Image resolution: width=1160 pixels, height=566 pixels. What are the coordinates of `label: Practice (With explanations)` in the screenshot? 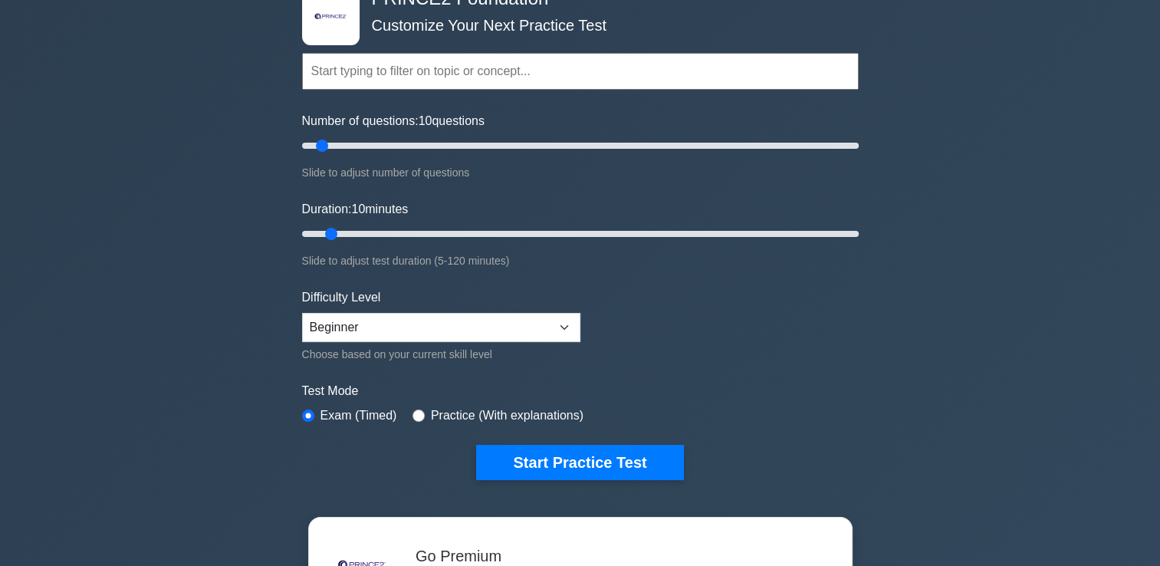 It's located at (507, 416).